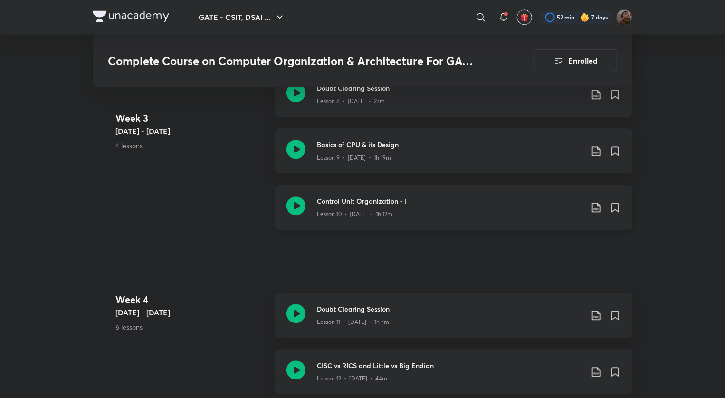  What do you see at coordinates (294, 61) in the screenshot?
I see `h3: Complete Course on Computer Organization & Architecture For GATE 2025/26/27` at bounding box center [294, 61].